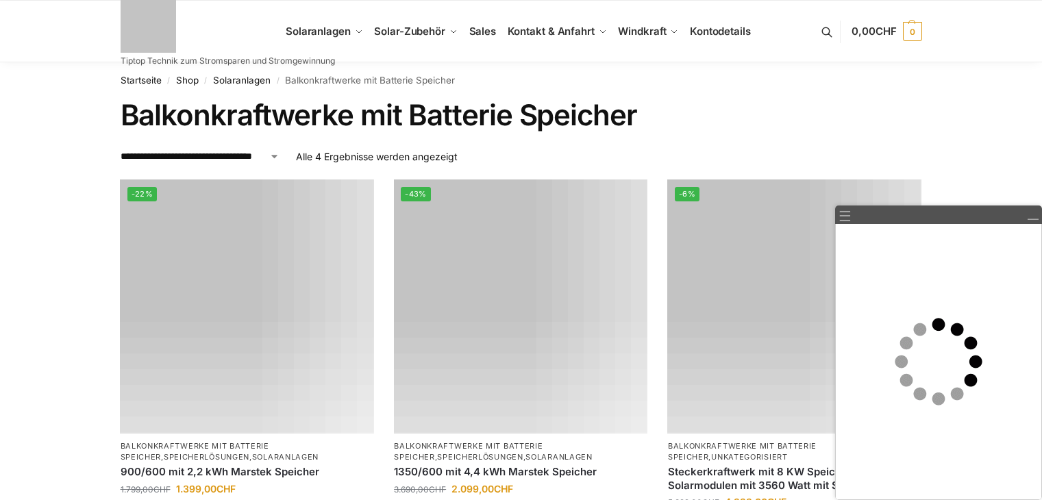 Image resolution: width=1042 pixels, height=500 pixels. I want to click on nav: Breadcrumb, so click(521, 80).